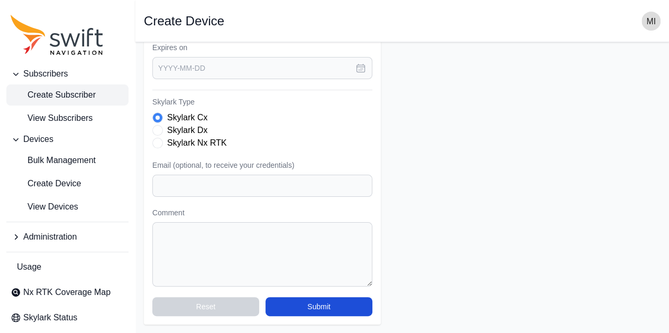  What do you see at coordinates (319, 307) in the screenshot?
I see `button: Submit` at bounding box center [319, 307].